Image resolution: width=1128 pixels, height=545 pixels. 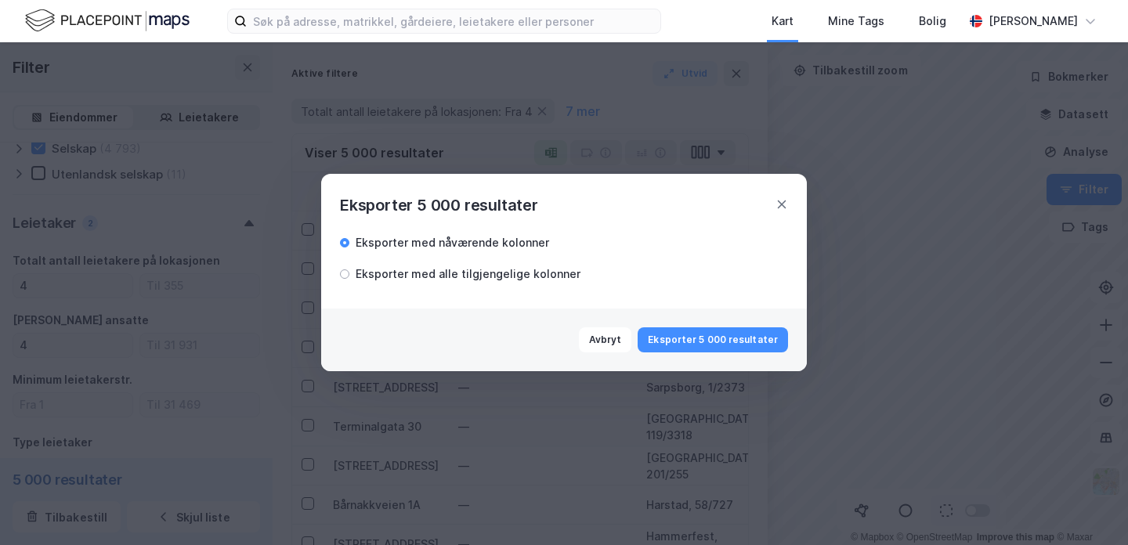 What do you see at coordinates (857, 21) in the screenshot?
I see `div: Mine Tags` at bounding box center [857, 21].